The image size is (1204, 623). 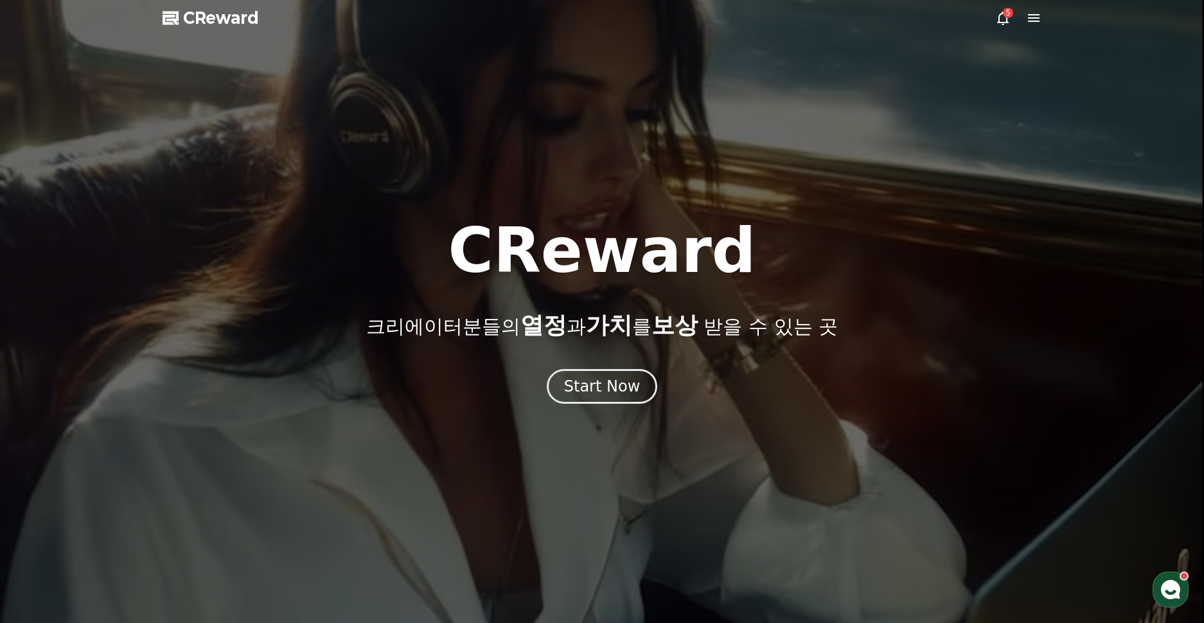 I want to click on a: Start Now, so click(x=602, y=387).